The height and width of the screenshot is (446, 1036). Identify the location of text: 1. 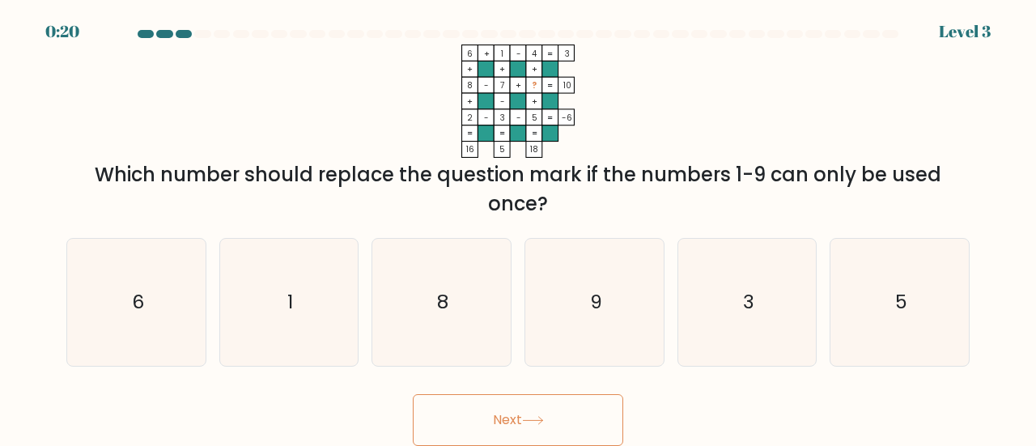
(290, 301).